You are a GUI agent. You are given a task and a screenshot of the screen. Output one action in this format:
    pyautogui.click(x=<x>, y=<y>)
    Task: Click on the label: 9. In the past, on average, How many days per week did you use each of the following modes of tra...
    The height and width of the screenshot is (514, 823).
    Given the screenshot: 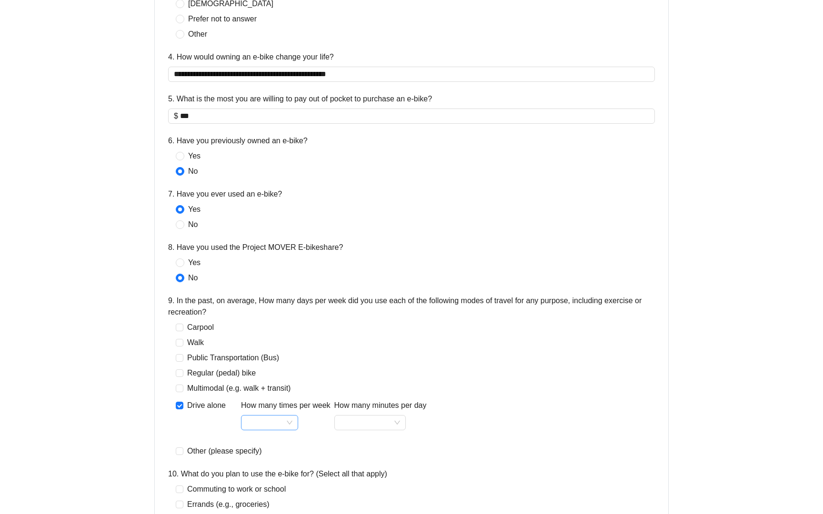 What is the action you would take?
    pyautogui.click(x=411, y=307)
    